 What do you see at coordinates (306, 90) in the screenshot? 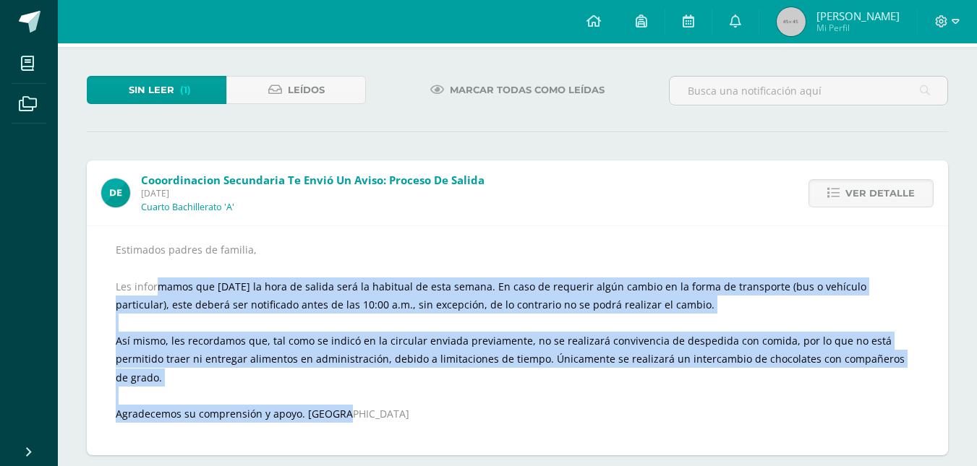
I see `span: Leídos` at bounding box center [306, 90].